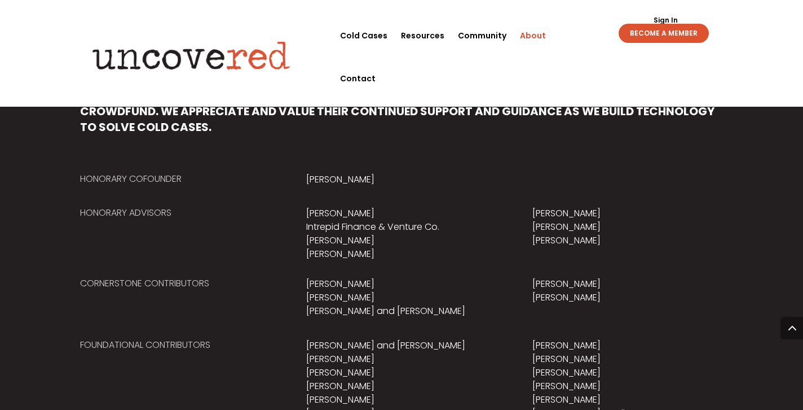 Image resolution: width=803 pixels, height=410 pixels. Describe the element at coordinates (191, 55) in the screenshot. I see `img: Uncovered logo` at that location.